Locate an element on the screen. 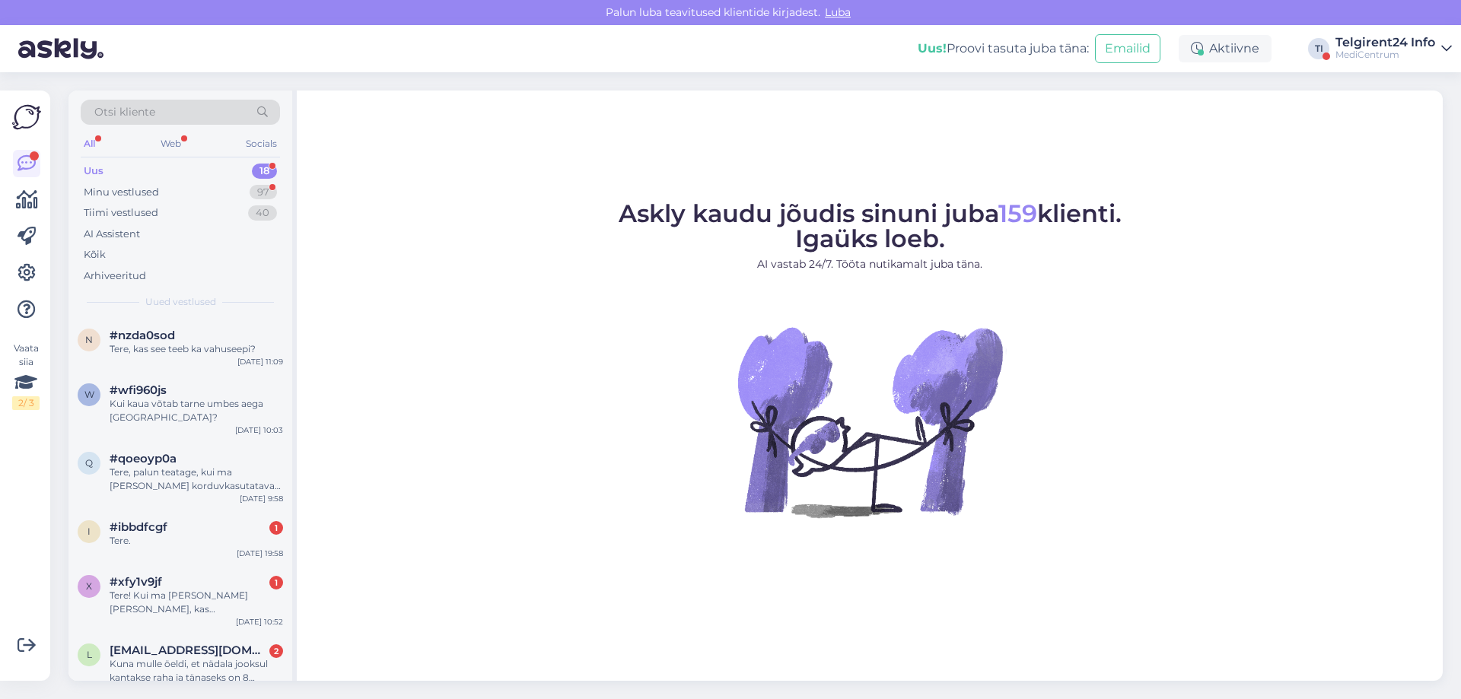 The image size is (1461, 699). div: Tere. is located at coordinates (196, 541).